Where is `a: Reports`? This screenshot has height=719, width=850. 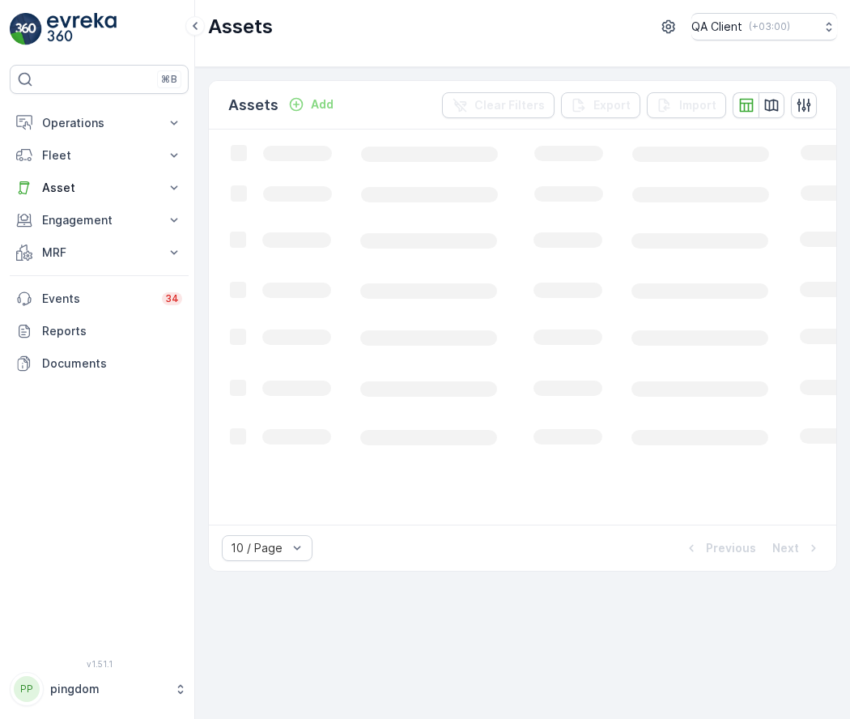 a: Reports is located at coordinates (99, 331).